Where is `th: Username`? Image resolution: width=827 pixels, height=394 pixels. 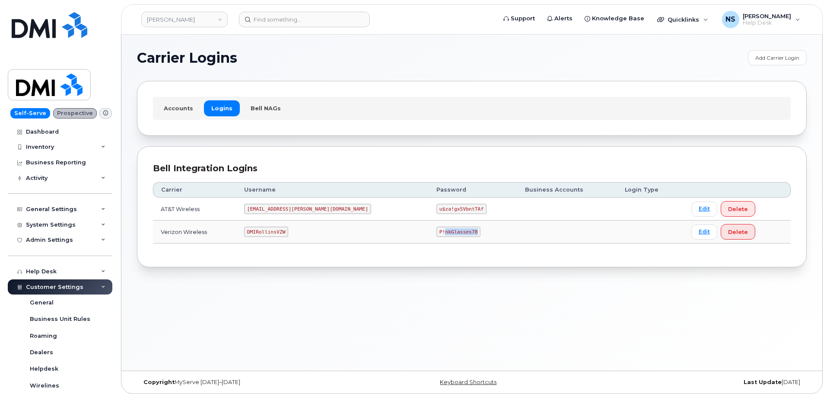
th: Username is located at coordinates (332, 190).